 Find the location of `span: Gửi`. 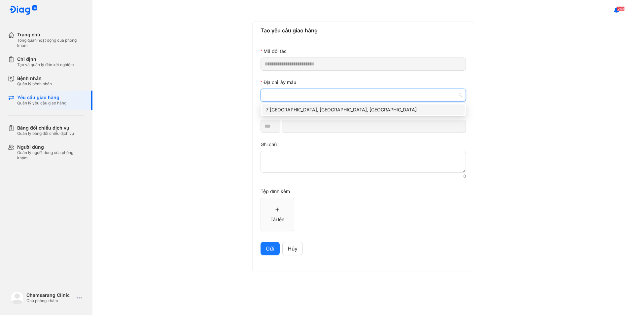

span: Gửi is located at coordinates (270, 248).